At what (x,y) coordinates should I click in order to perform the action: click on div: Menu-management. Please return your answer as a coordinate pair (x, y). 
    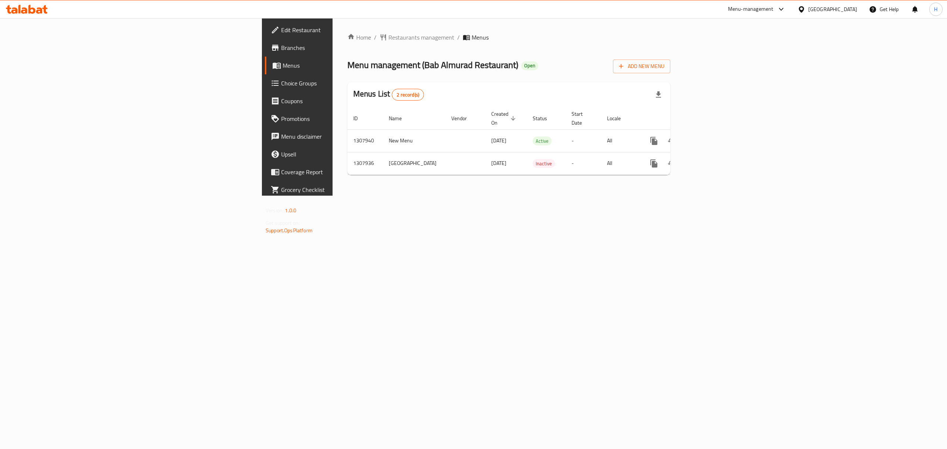
    Looking at the image, I should click on (750, 9).